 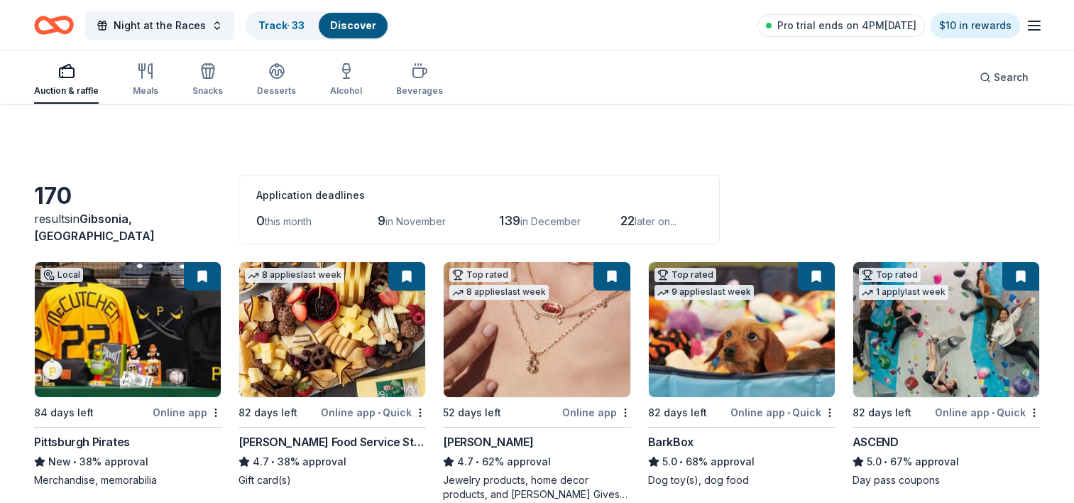 I want to click on a: Image for BarkBoxTop rated9 applieslast week82 days leftOnline app•QuickBarkBox5.0•68% approvalDo..., so click(x=742, y=374).